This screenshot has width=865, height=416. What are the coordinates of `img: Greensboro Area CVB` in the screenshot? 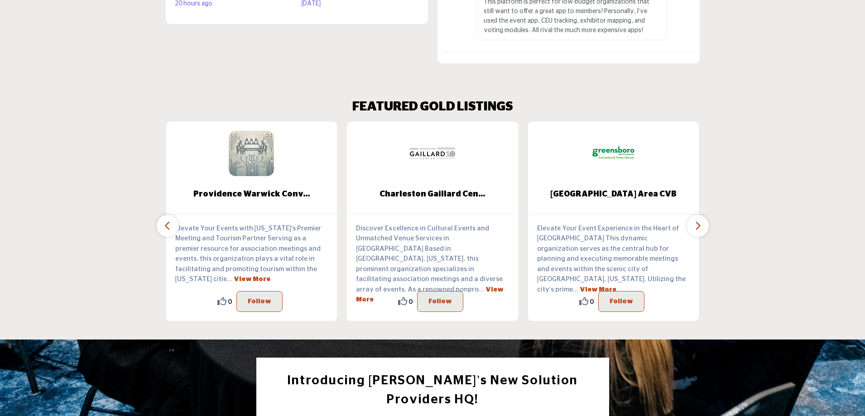 It's located at (614, 154).